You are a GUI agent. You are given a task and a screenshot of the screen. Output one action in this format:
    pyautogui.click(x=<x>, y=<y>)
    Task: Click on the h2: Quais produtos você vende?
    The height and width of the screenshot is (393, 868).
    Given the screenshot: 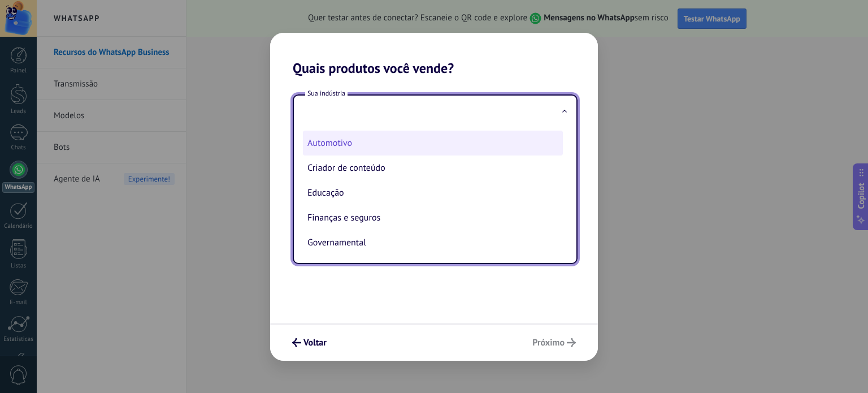 What is the action you would take?
    pyautogui.click(x=434, y=54)
    